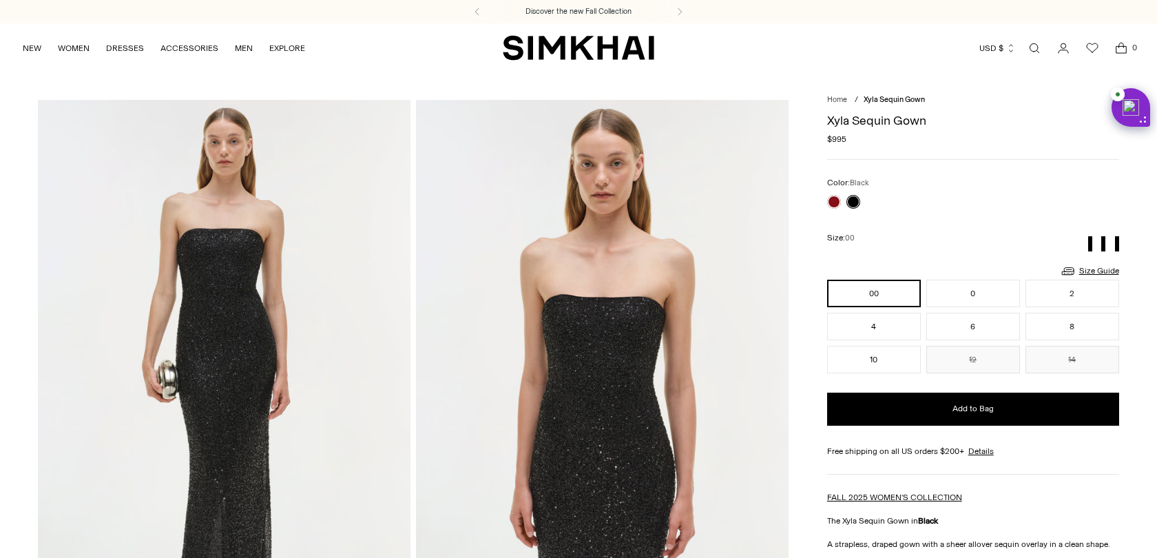  What do you see at coordinates (1063, 48) in the screenshot?
I see `a: Go to the account page` at bounding box center [1063, 48].